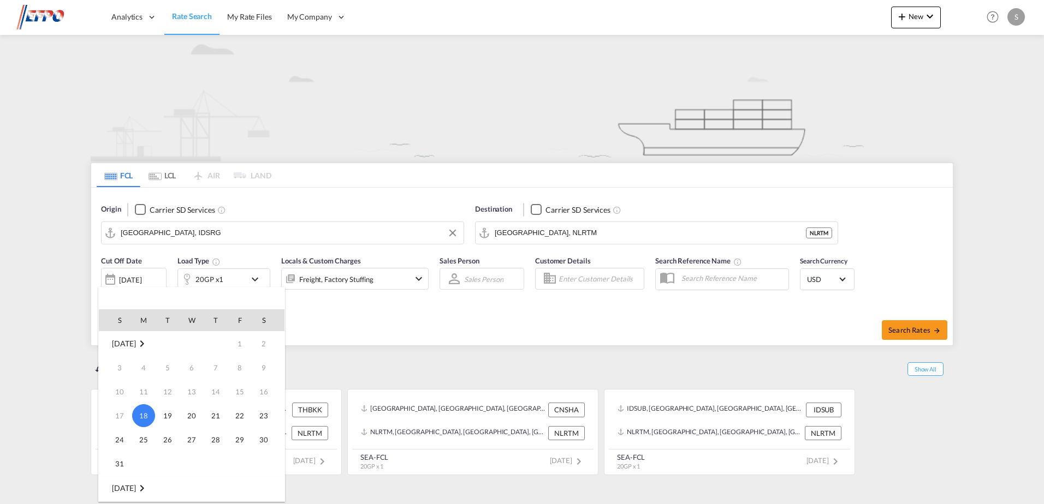 Image resolution: width=1044 pixels, height=504 pixels. What do you see at coordinates (120, 464) in the screenshot?
I see `span: 31` at bounding box center [120, 464].